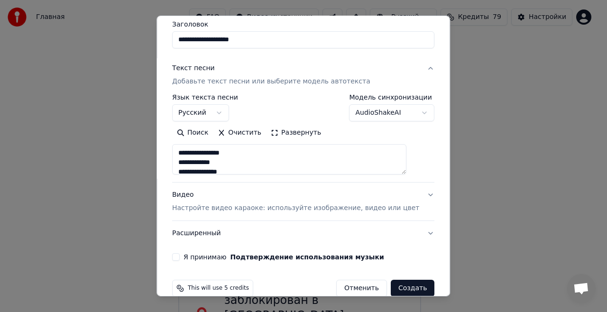  What do you see at coordinates (205, 97) in the screenshot?
I see `label: Язык текста песни` at bounding box center [205, 97].